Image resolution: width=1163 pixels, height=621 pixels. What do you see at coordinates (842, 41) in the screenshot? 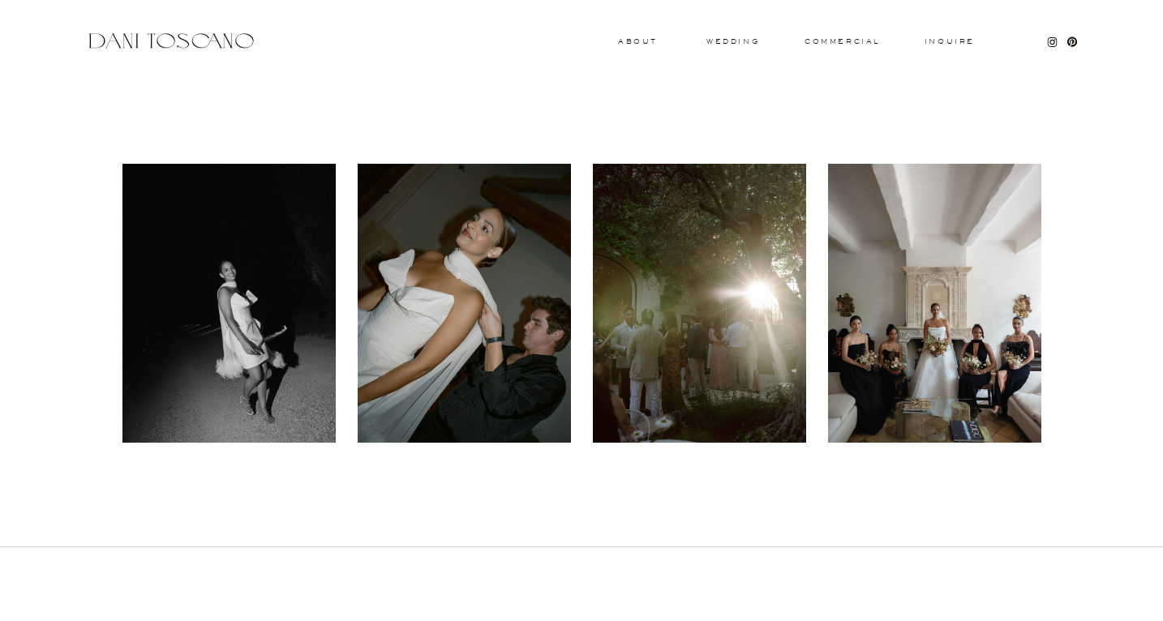
I see `a: commercial` at bounding box center [842, 41].